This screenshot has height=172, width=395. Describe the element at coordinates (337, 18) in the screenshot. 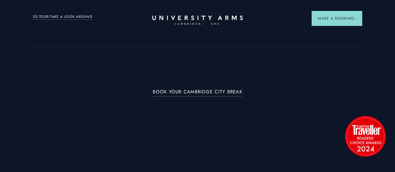

I see `span: Make a Booking` at that location.